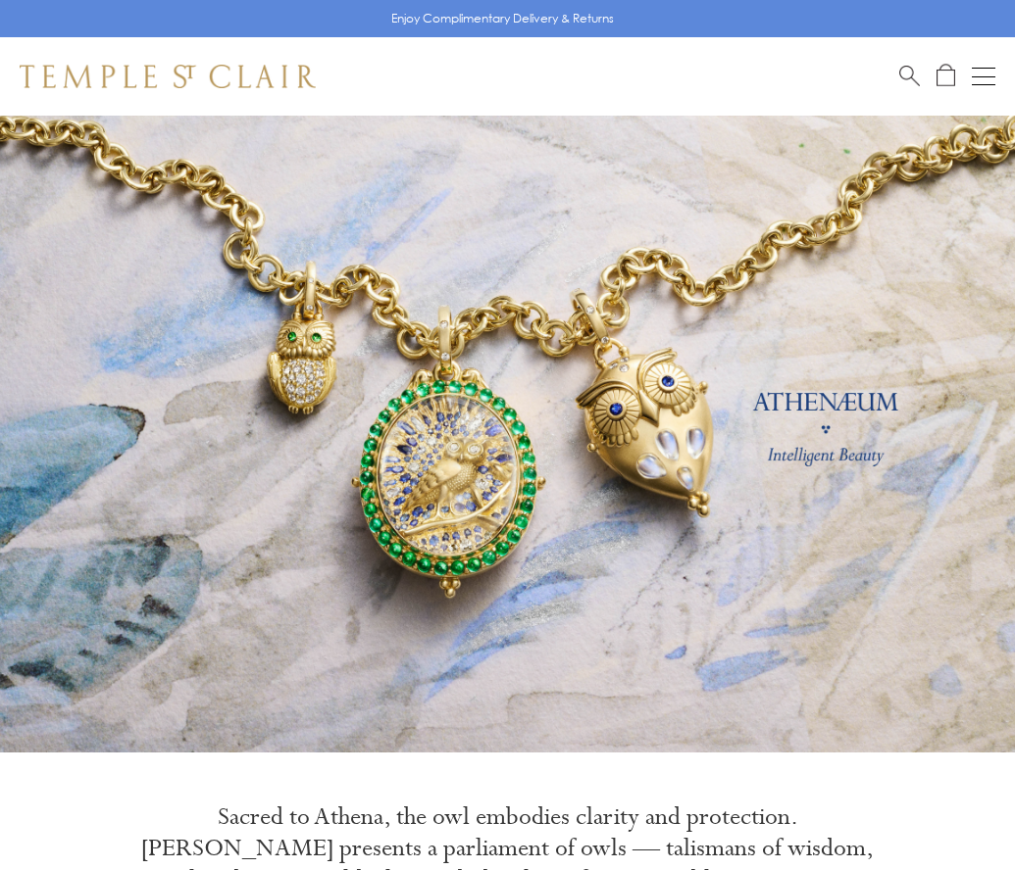 This screenshot has height=870, width=1015. I want to click on a: Search, so click(909, 75).